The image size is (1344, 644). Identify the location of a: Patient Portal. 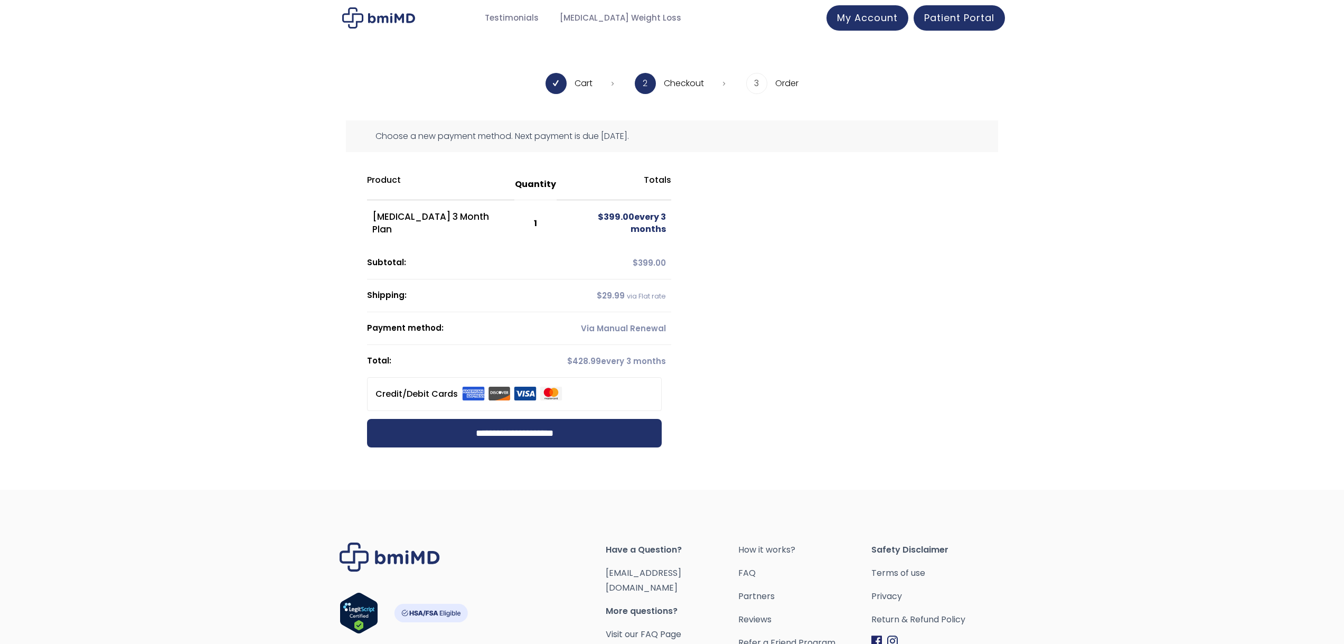
(959, 18).